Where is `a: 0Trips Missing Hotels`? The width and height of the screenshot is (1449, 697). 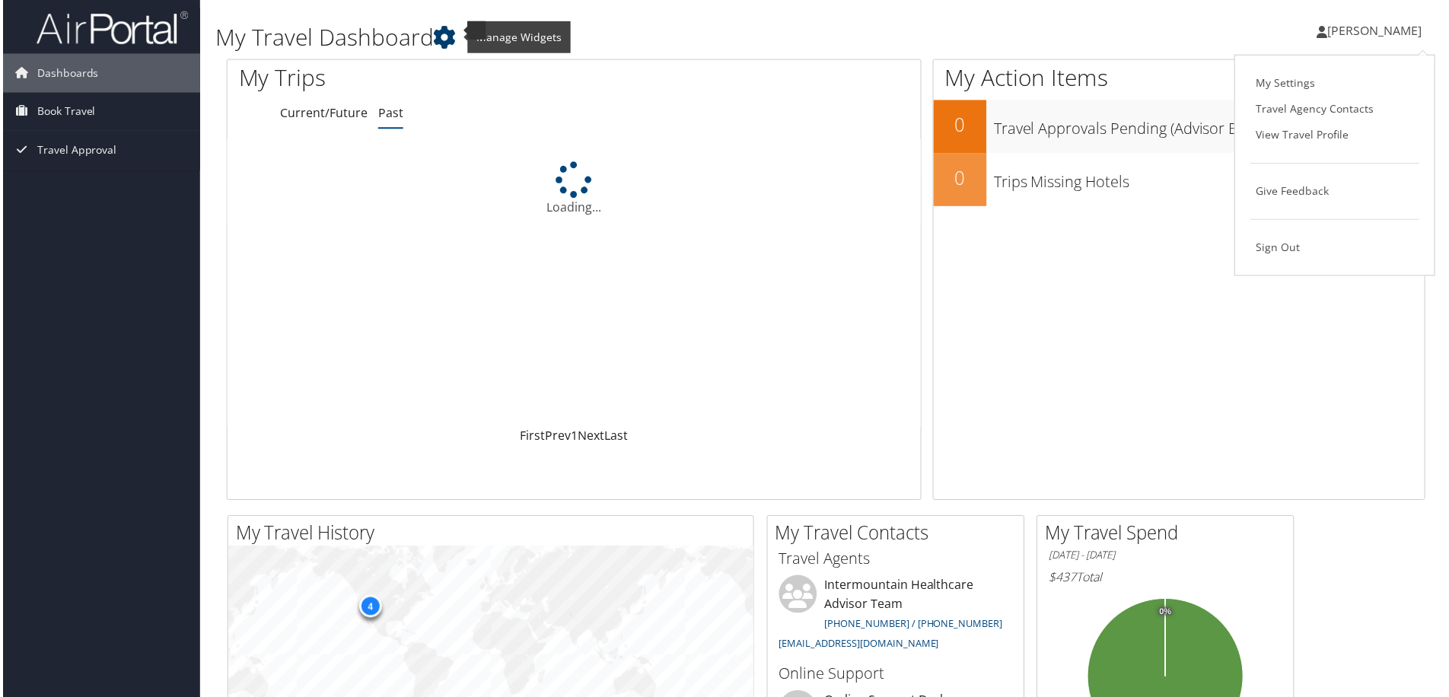 a: 0Trips Missing Hotels is located at coordinates (1181, 180).